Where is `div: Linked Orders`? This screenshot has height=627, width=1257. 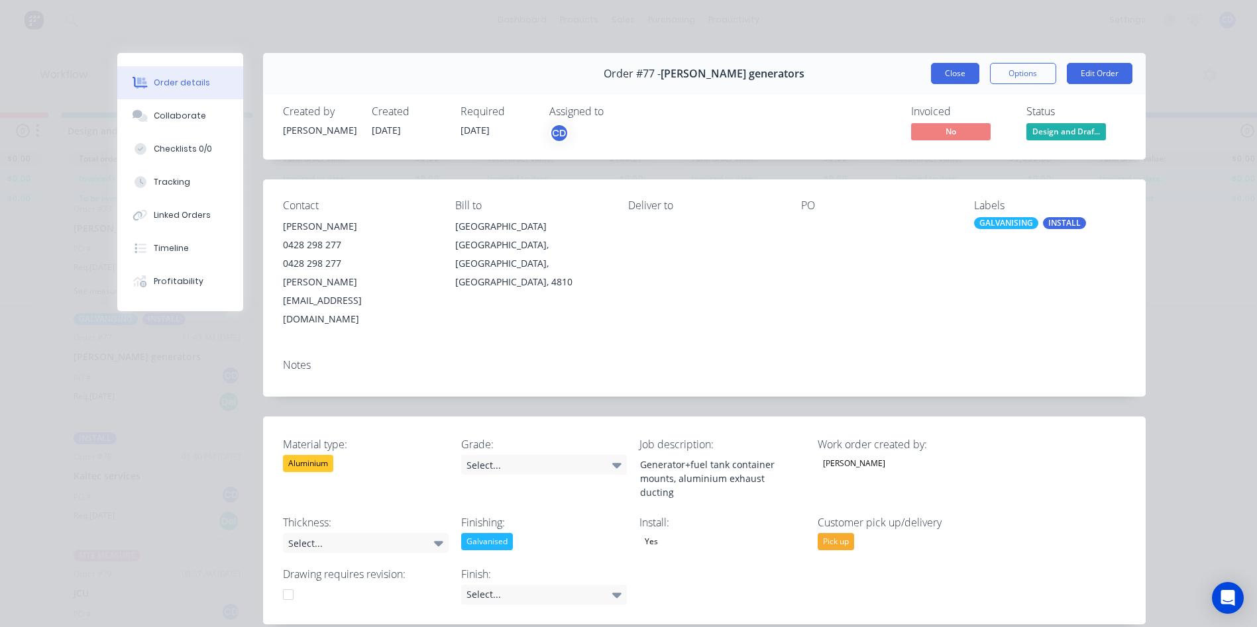
div: Linked Orders is located at coordinates (182, 215).